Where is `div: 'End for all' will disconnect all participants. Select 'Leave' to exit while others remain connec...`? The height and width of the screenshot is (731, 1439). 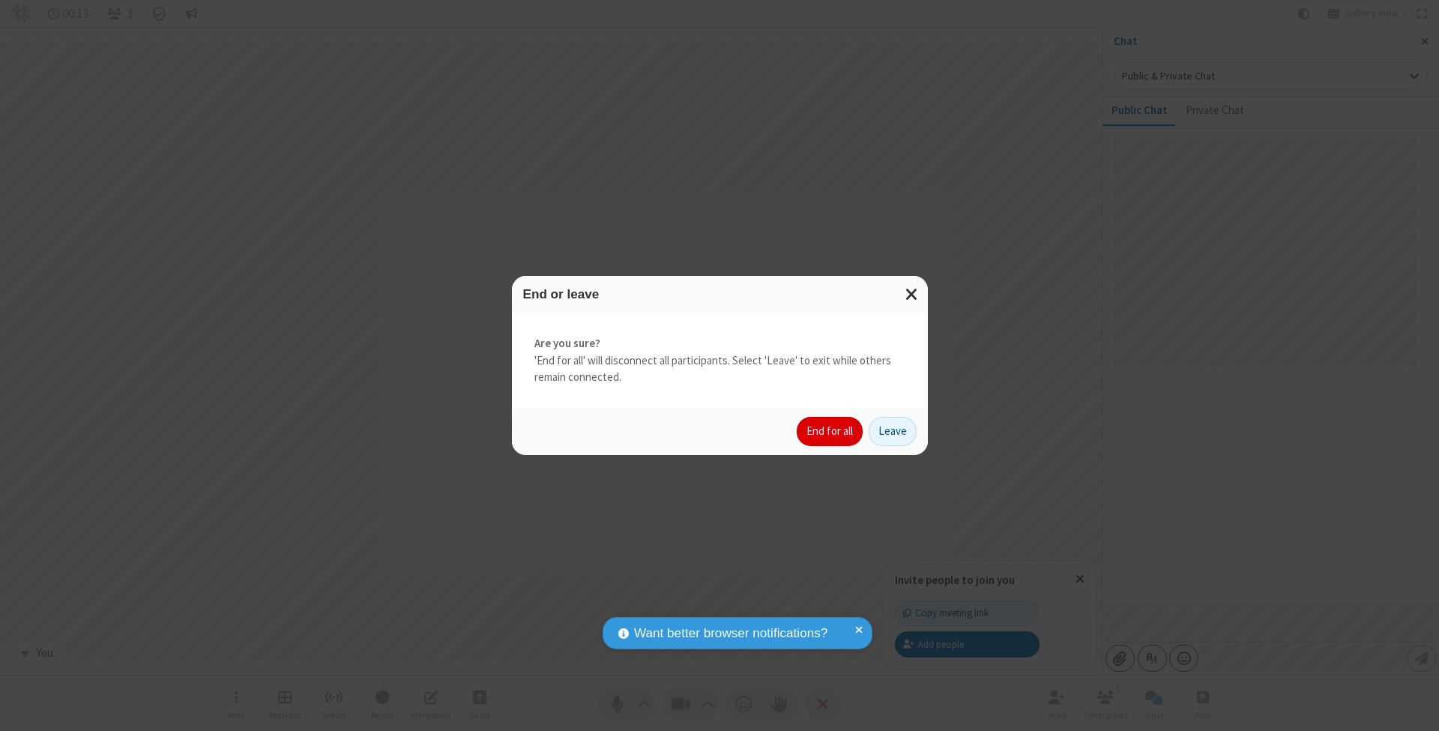
div: 'End for all' will disconnect all participants. Select 'Leave' to exit while others remain connec... is located at coordinates (720, 361).